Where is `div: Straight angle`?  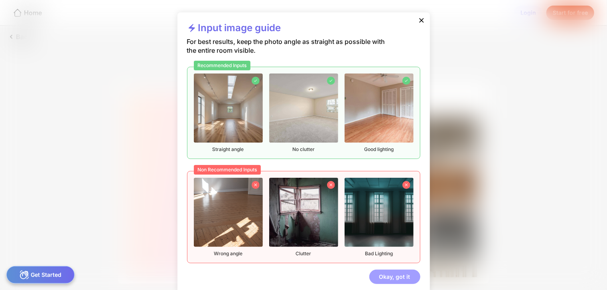 div: Straight angle is located at coordinates (228, 113).